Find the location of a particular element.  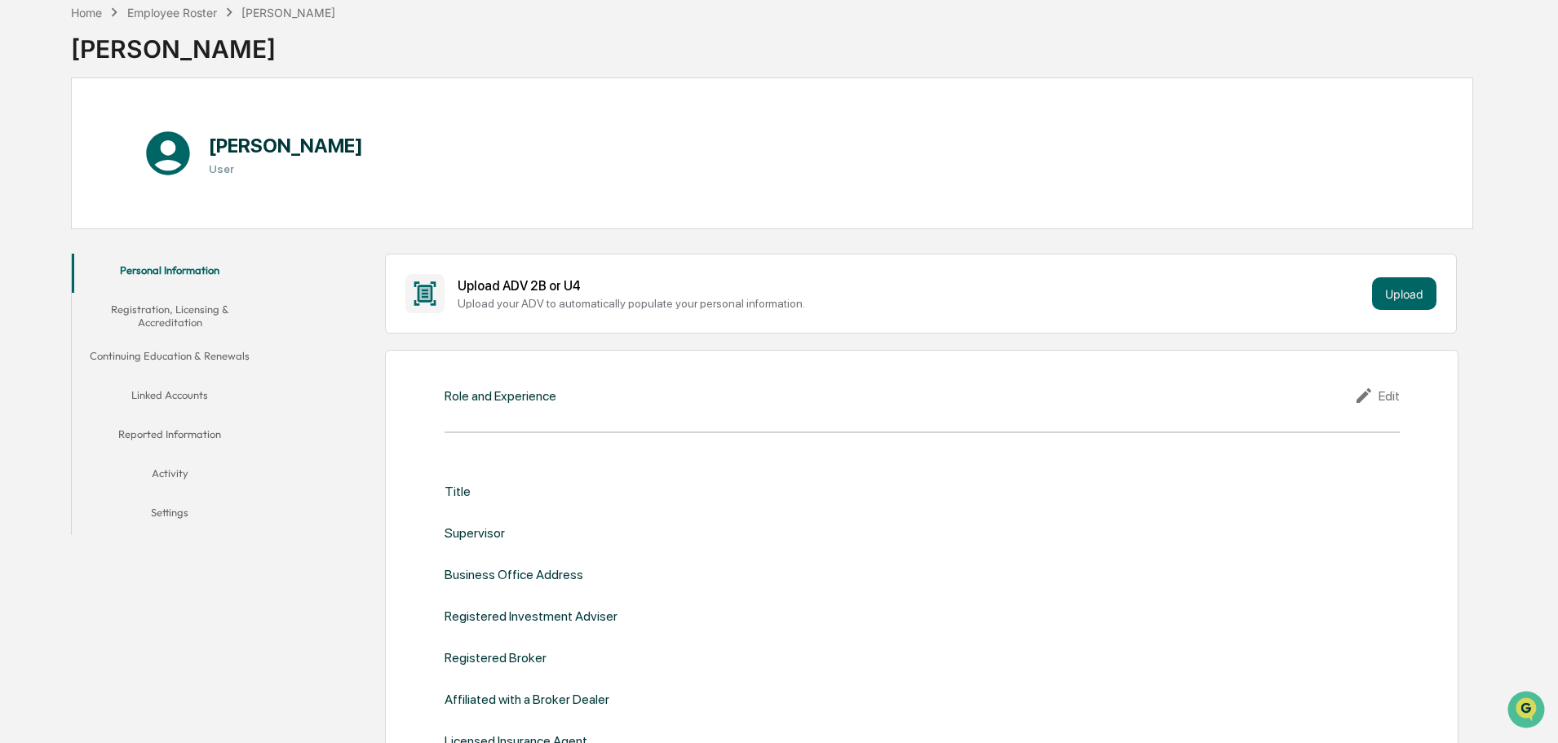

img: f2157a4c-a0d3-4daa-907e-bb6f0de503a5-1751232295721 is located at coordinates (20, 20).